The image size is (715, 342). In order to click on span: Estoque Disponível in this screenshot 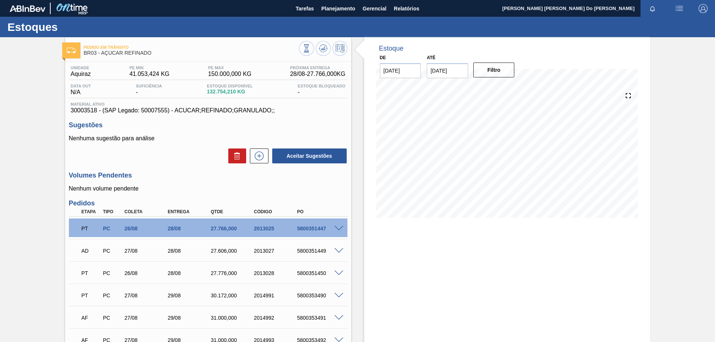, I will do `click(230, 86)`.